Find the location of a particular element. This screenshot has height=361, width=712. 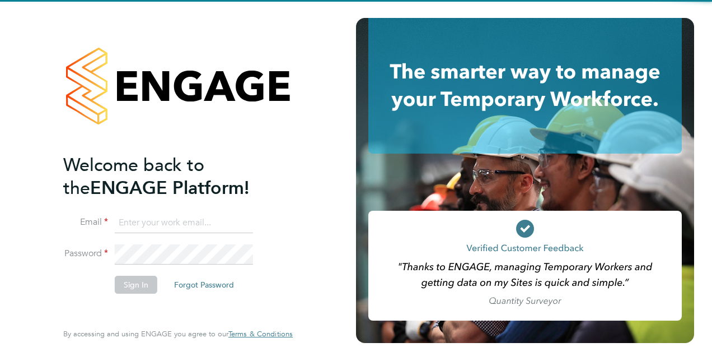

button: Forgot Password is located at coordinates (204, 284).